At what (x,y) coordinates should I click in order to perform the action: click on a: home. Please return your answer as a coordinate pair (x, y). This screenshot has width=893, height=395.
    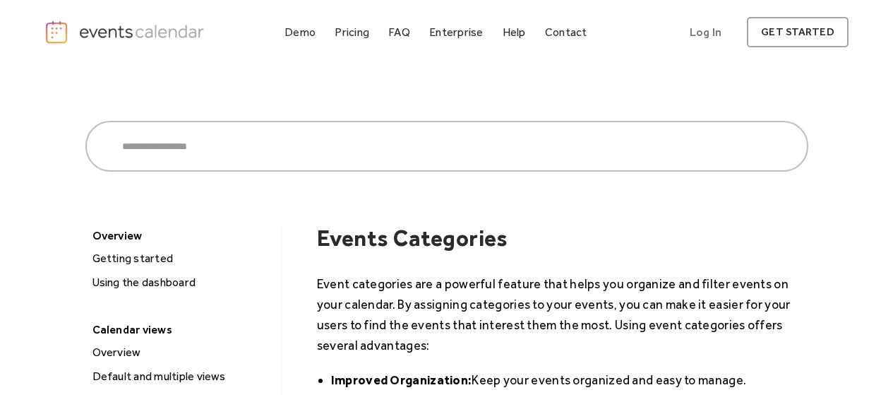
    Looking at the image, I should click on (126, 32).